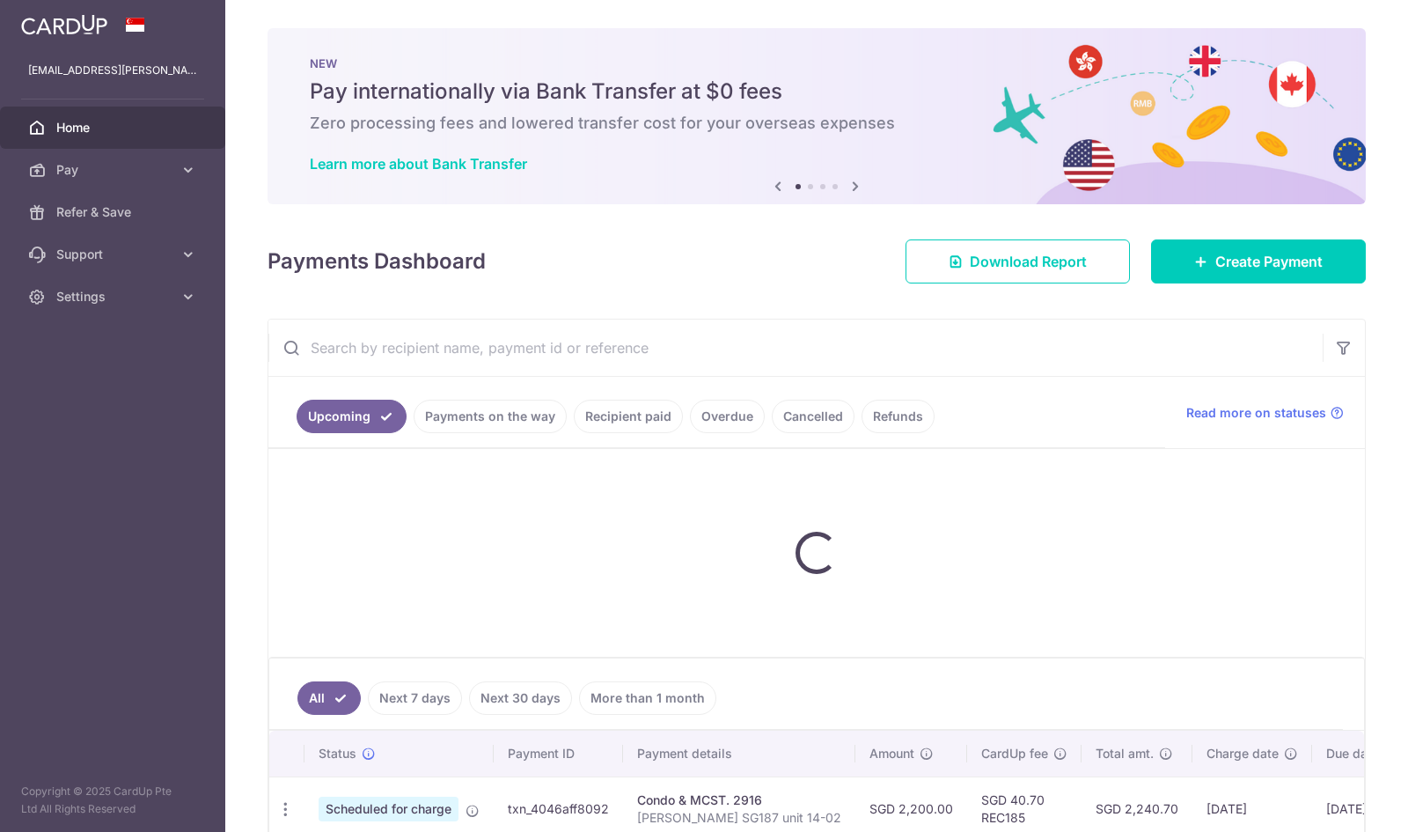 This screenshot has height=832, width=1408. Describe the element at coordinates (1018, 261) in the screenshot. I see `a: Download Report` at that location.